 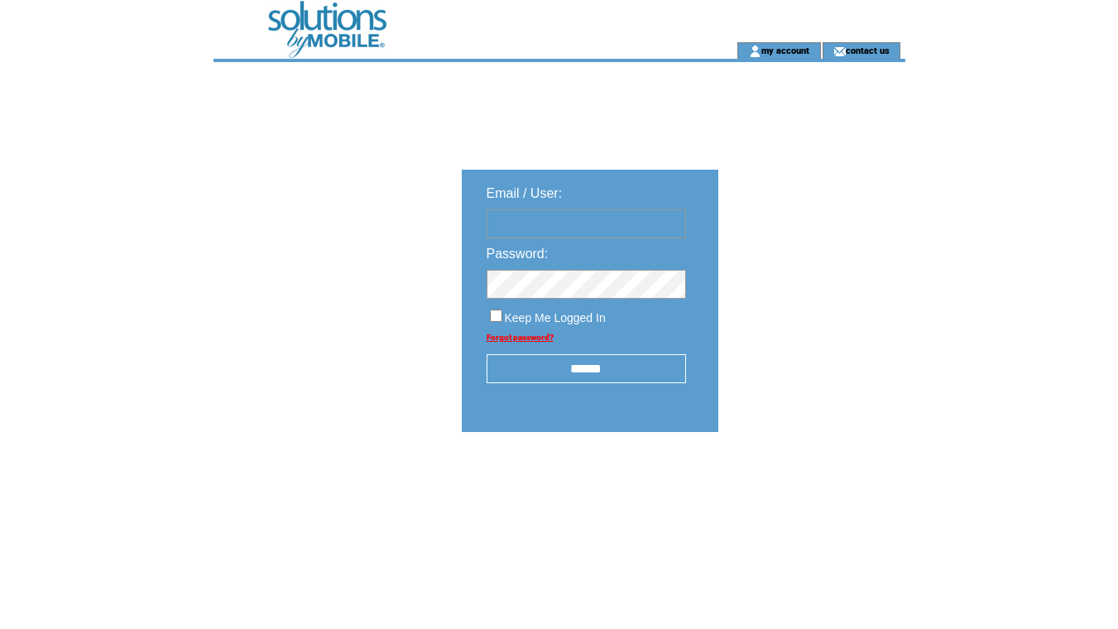 I want to click on img: contact_us_icon.gif, so click(x=839, y=51).